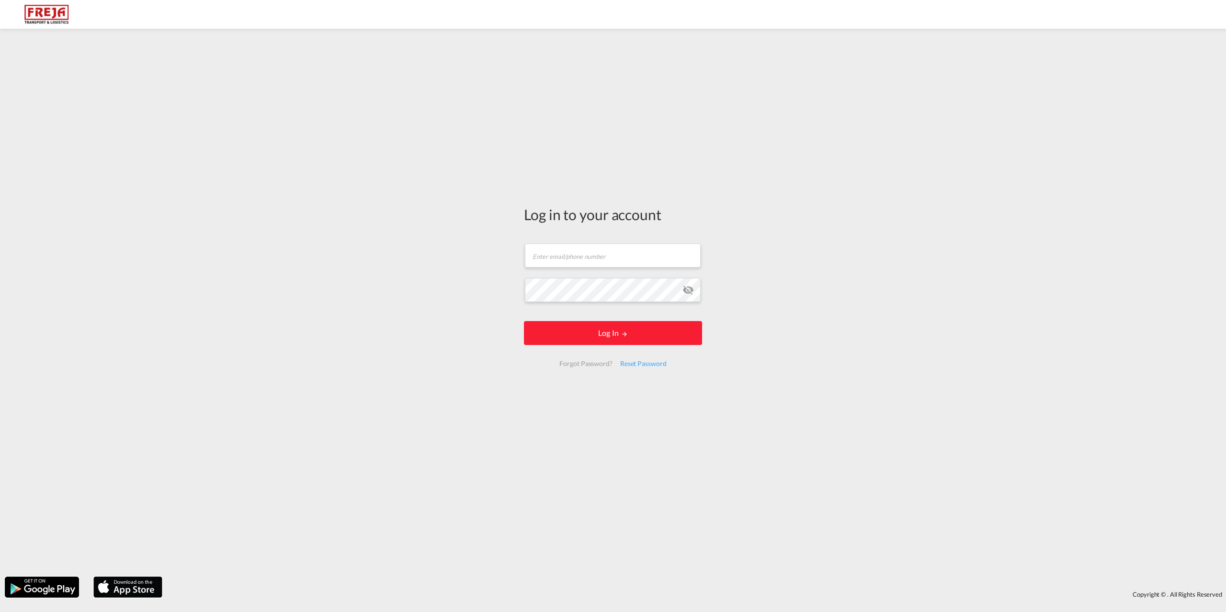  Describe the element at coordinates (612, 256) in the screenshot. I see `input: Enter email/phone number` at that location.